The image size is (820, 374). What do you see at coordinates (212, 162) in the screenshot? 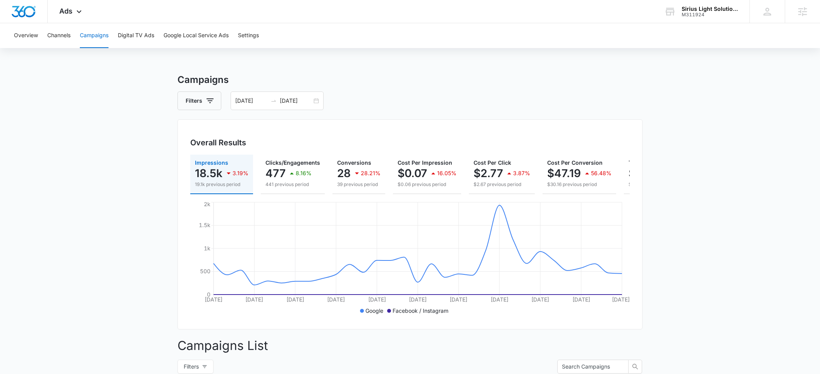
I see `span: Impressions` at bounding box center [212, 162].